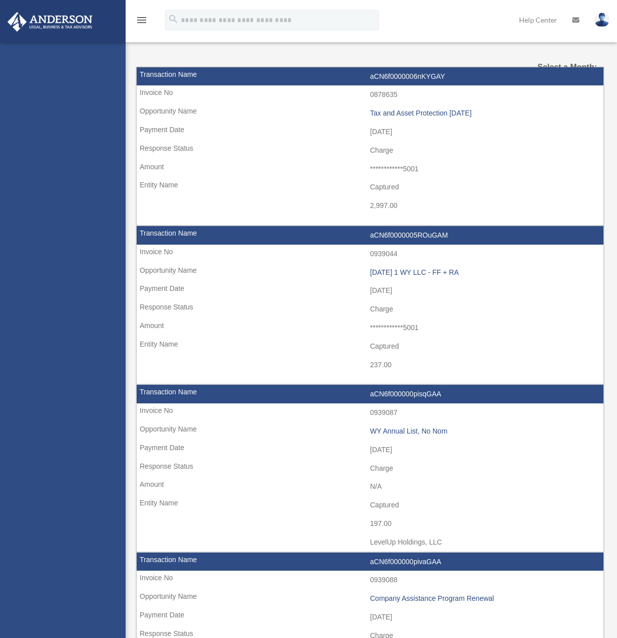 This screenshot has width=617, height=638. I want to click on td: 197.00, so click(370, 524).